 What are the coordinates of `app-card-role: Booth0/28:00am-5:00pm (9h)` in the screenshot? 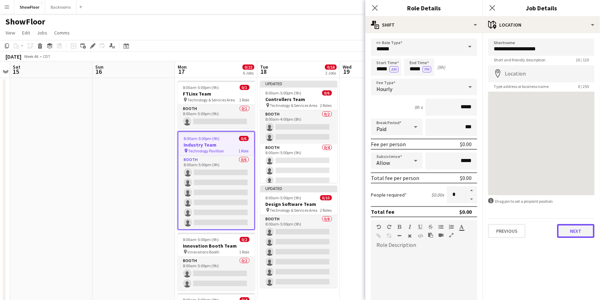 It's located at (216, 274).